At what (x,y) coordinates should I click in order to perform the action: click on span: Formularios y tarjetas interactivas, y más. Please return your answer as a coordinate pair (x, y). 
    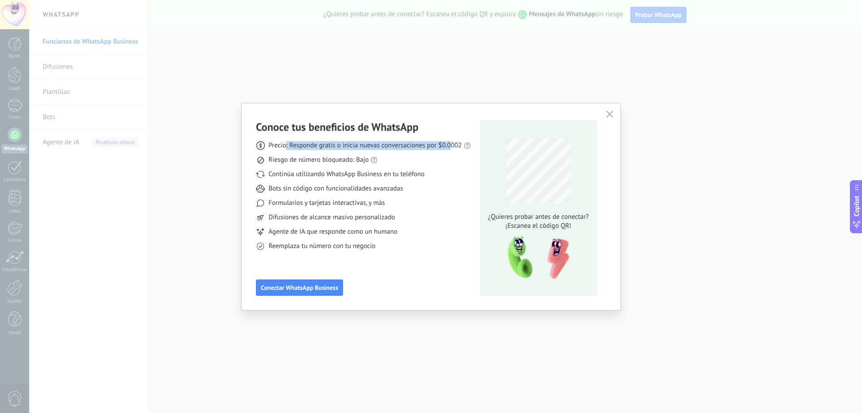
    Looking at the image, I should click on (326, 203).